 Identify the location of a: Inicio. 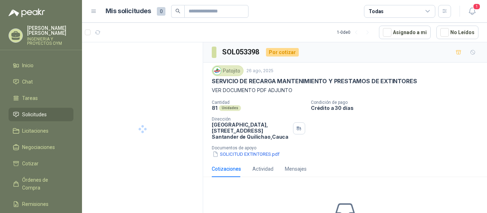
(41, 66).